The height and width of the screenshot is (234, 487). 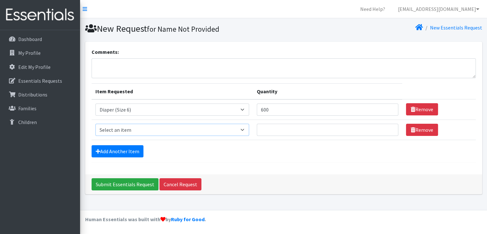 What do you see at coordinates (40, 53) in the screenshot?
I see `a: My Profile` at bounding box center [40, 53].